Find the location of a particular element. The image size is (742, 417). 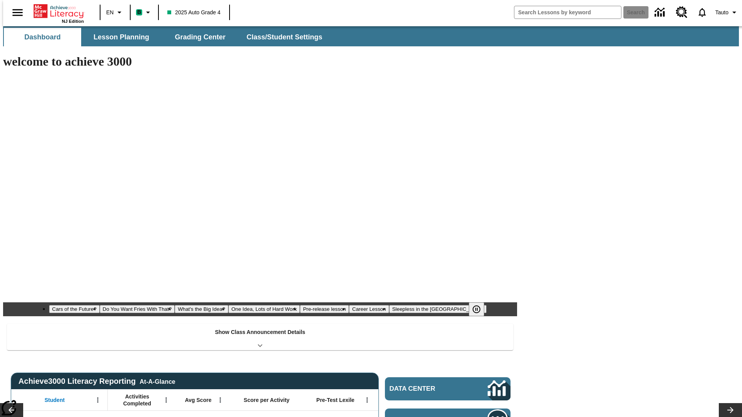

span: Dashboard is located at coordinates (42, 37).